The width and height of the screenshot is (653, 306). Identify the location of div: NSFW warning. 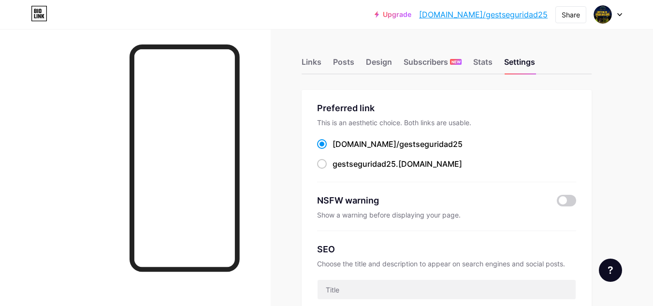
(430, 200).